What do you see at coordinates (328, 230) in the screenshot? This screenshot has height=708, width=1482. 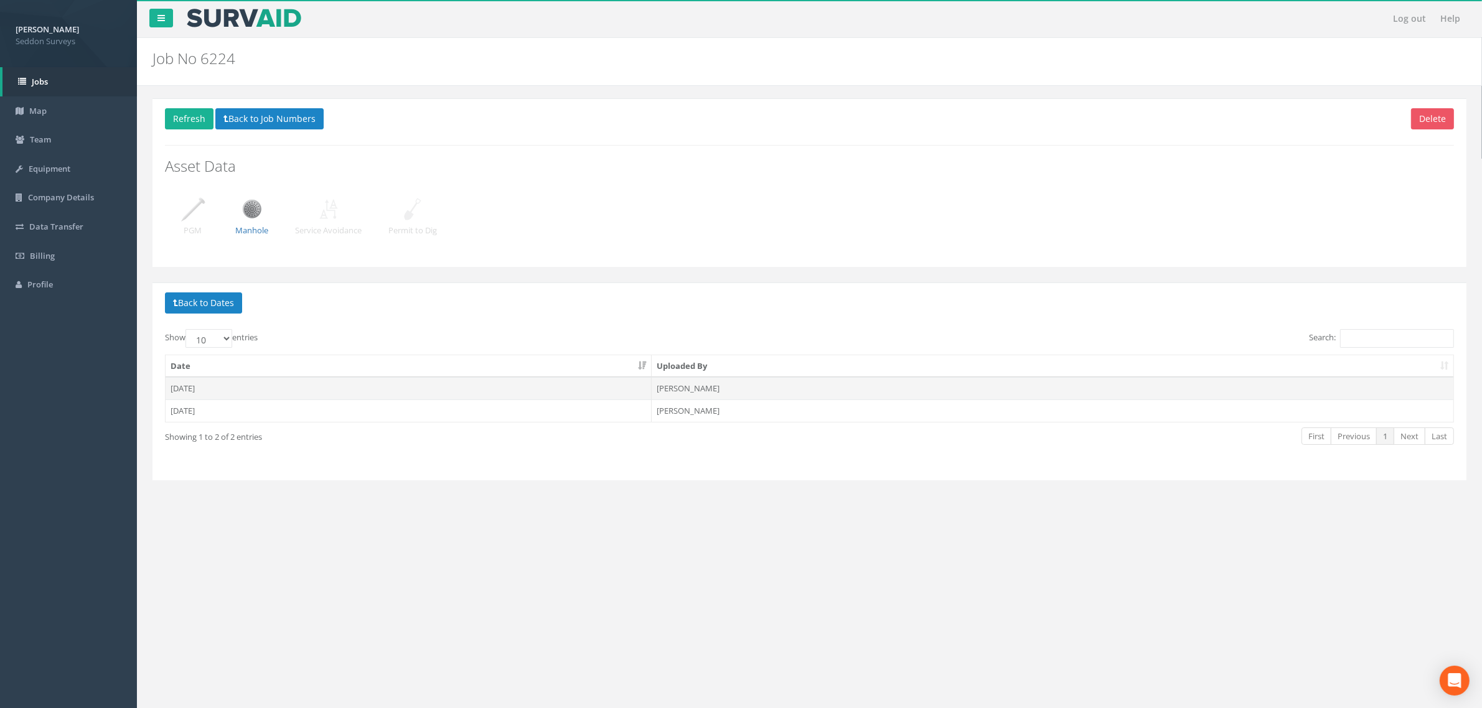 I see `p: Service Avoidance` at bounding box center [328, 230].